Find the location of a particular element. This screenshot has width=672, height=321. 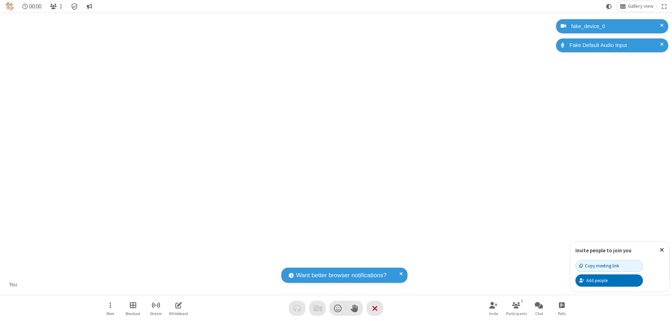

span: Chat is located at coordinates (539, 313).